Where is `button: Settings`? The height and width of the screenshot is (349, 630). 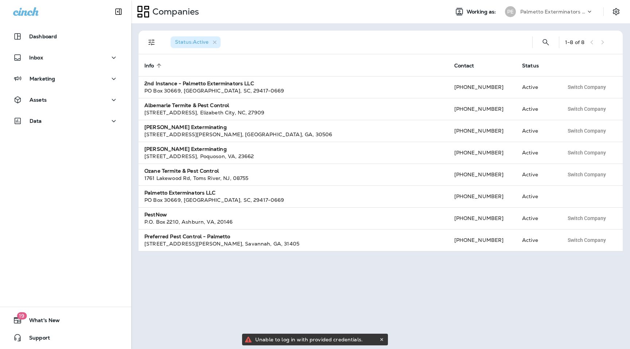
button: Settings is located at coordinates (616, 12).